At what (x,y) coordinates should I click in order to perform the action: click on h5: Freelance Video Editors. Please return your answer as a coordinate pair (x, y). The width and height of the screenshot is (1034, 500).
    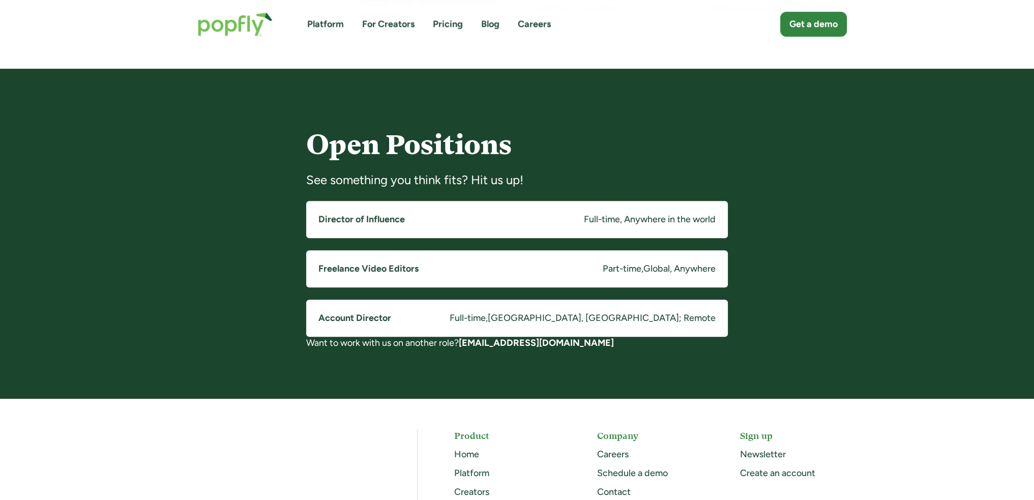
    Looking at the image, I should click on (368, 269).